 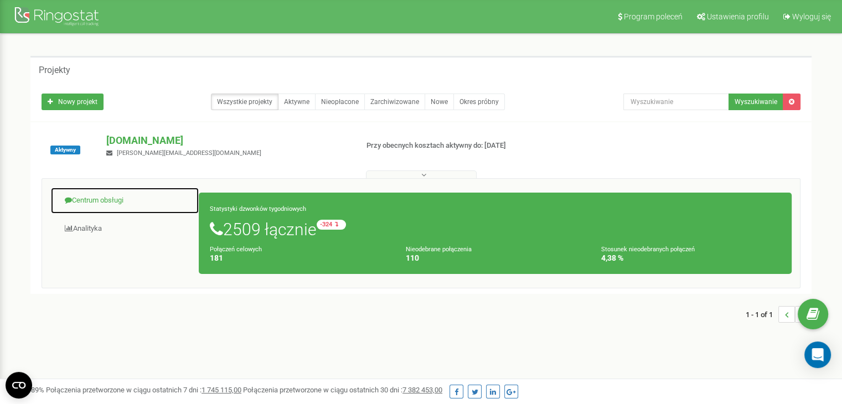 What do you see at coordinates (125, 200) in the screenshot?
I see `a: Centrum obsługi` at bounding box center [125, 200].